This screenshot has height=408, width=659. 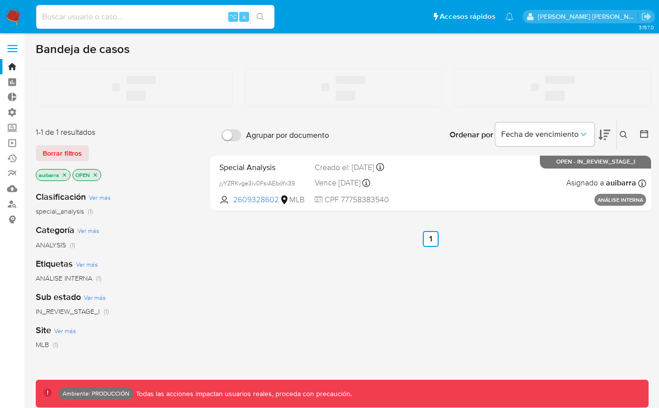 I want to click on p: mauro.ibarra@mercadolibre.com, so click(x=588, y=16).